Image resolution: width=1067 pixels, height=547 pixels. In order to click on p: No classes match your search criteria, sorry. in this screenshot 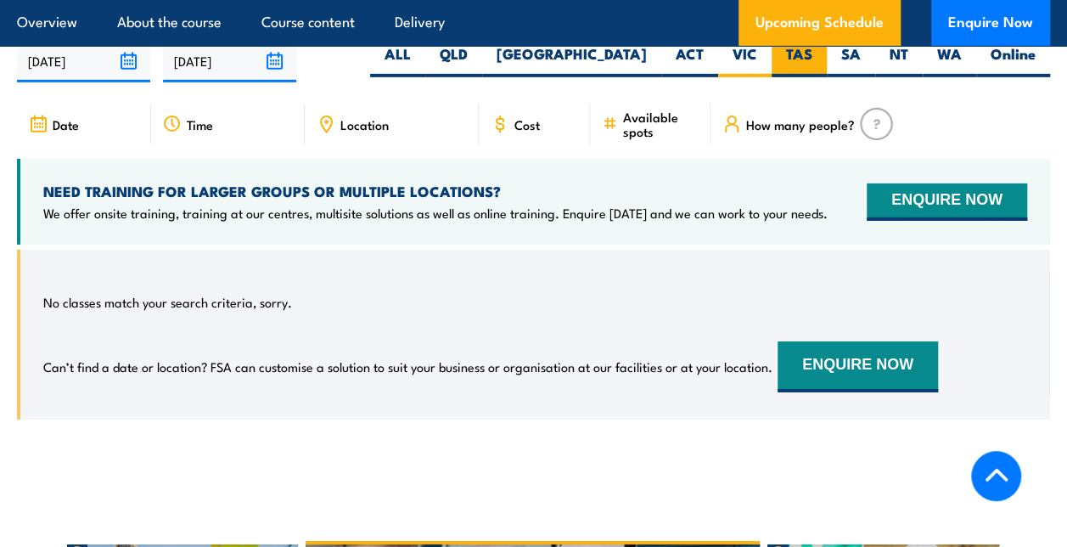, I will do `click(167, 302)`.